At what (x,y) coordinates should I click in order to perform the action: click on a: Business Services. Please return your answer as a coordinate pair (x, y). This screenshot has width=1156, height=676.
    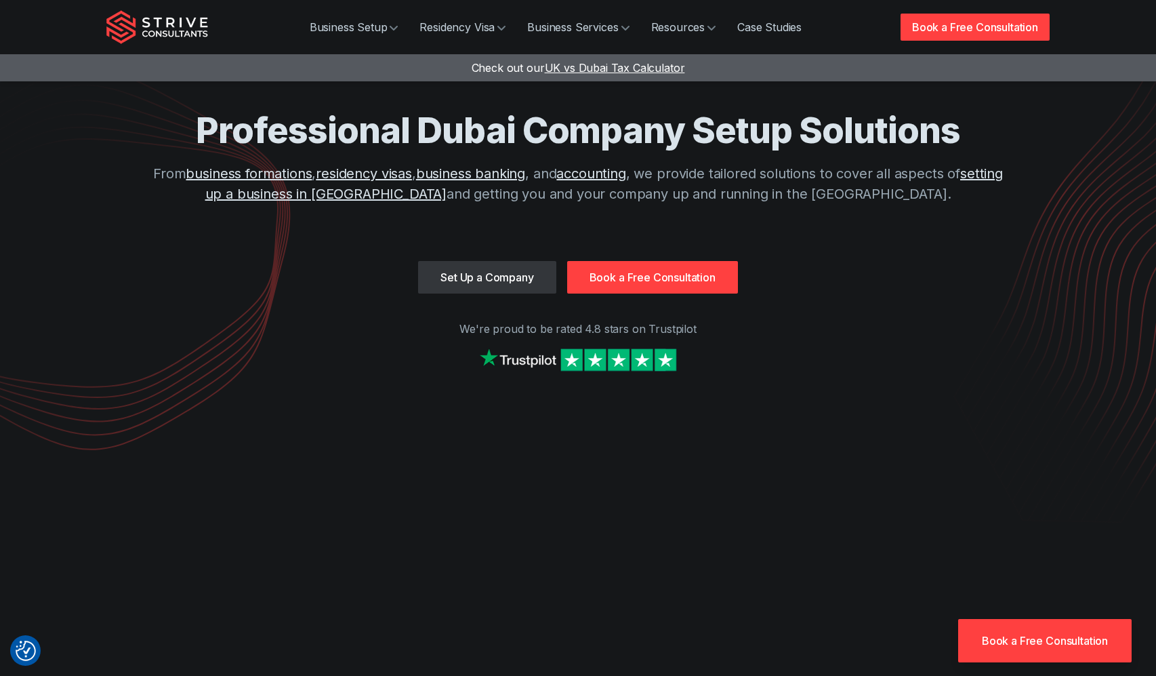
    Looking at the image, I should click on (578, 27).